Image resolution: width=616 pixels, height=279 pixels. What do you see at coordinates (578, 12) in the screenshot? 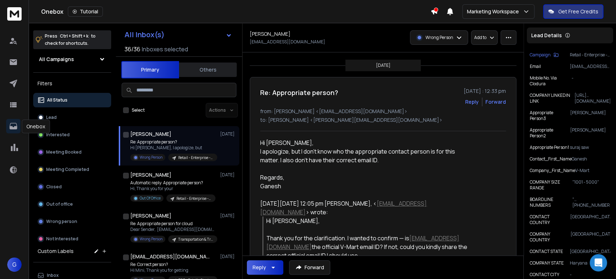
I see `p: Get Free Credits` at bounding box center [578, 12].